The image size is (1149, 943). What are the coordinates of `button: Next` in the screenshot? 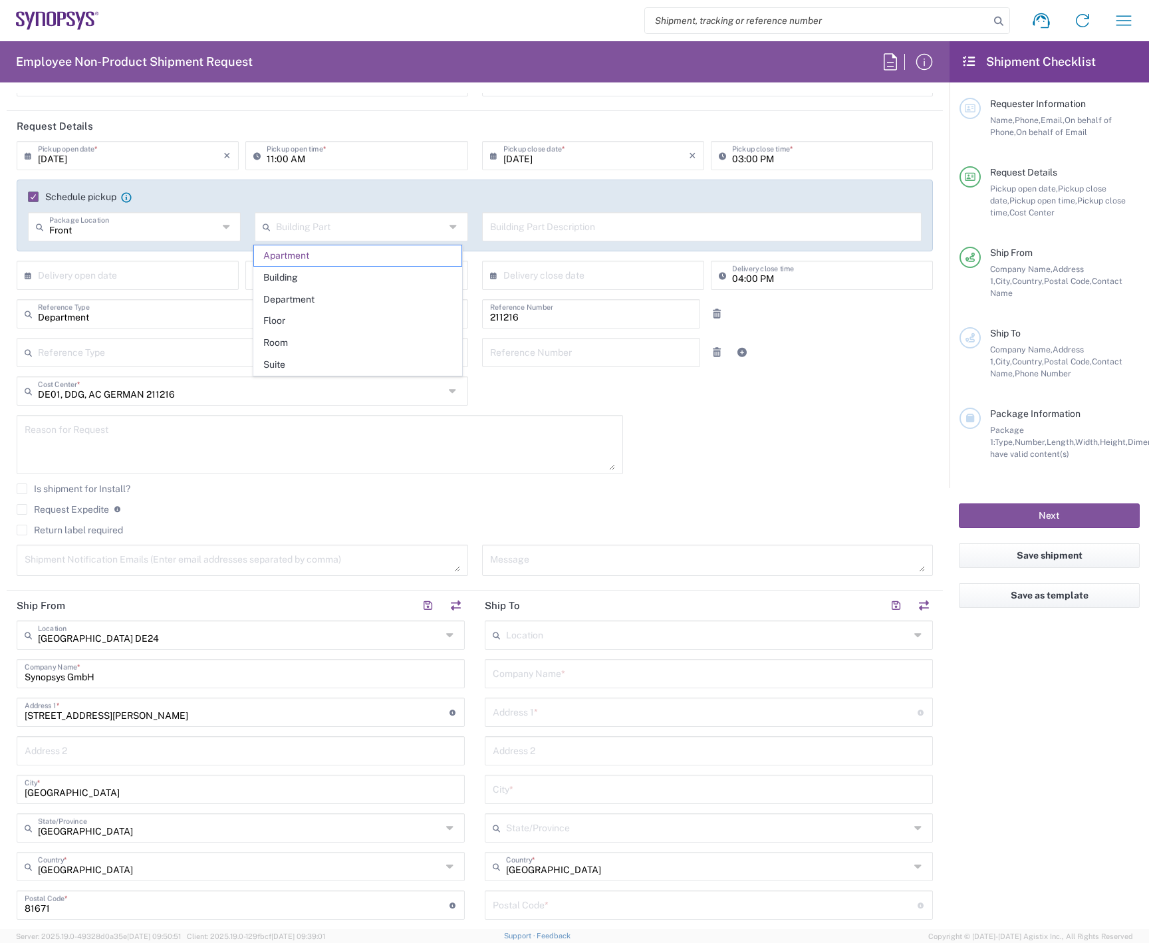 It's located at (1049, 515).